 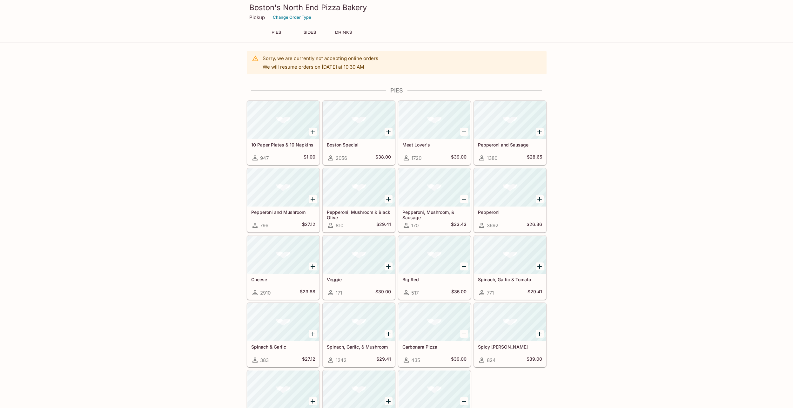 I want to click on a: Pepperoni3692$26.36, so click(x=510, y=200).